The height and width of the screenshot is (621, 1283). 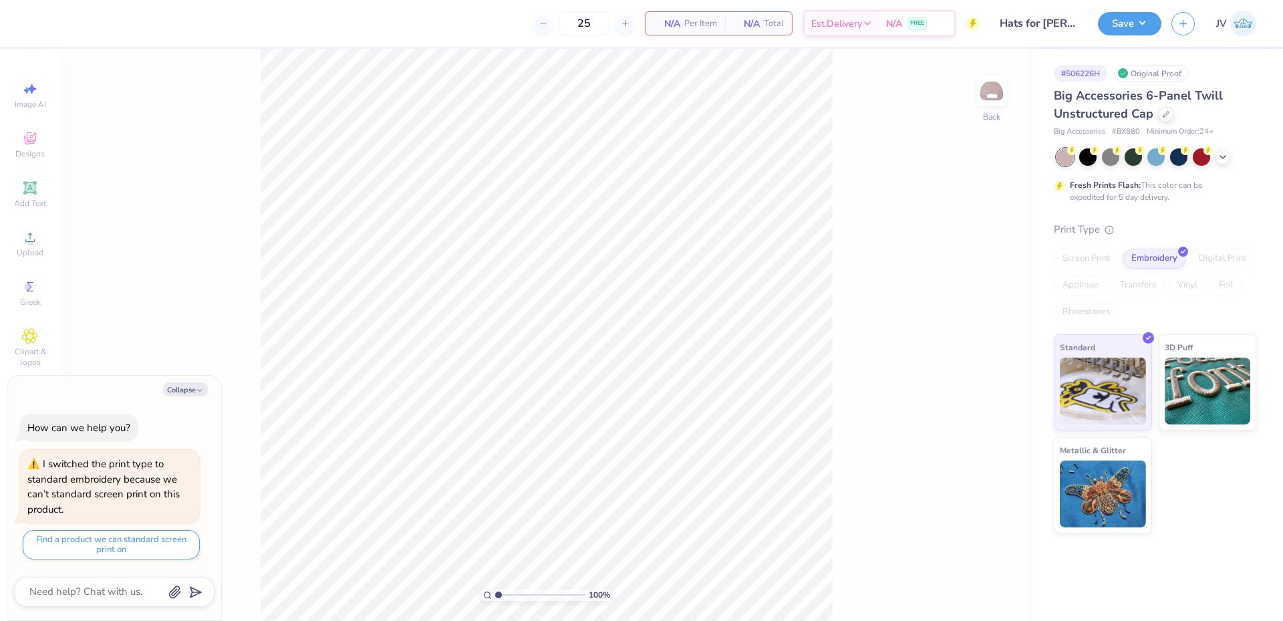 I want to click on img: Jo Vincent, so click(x=1243, y=23).